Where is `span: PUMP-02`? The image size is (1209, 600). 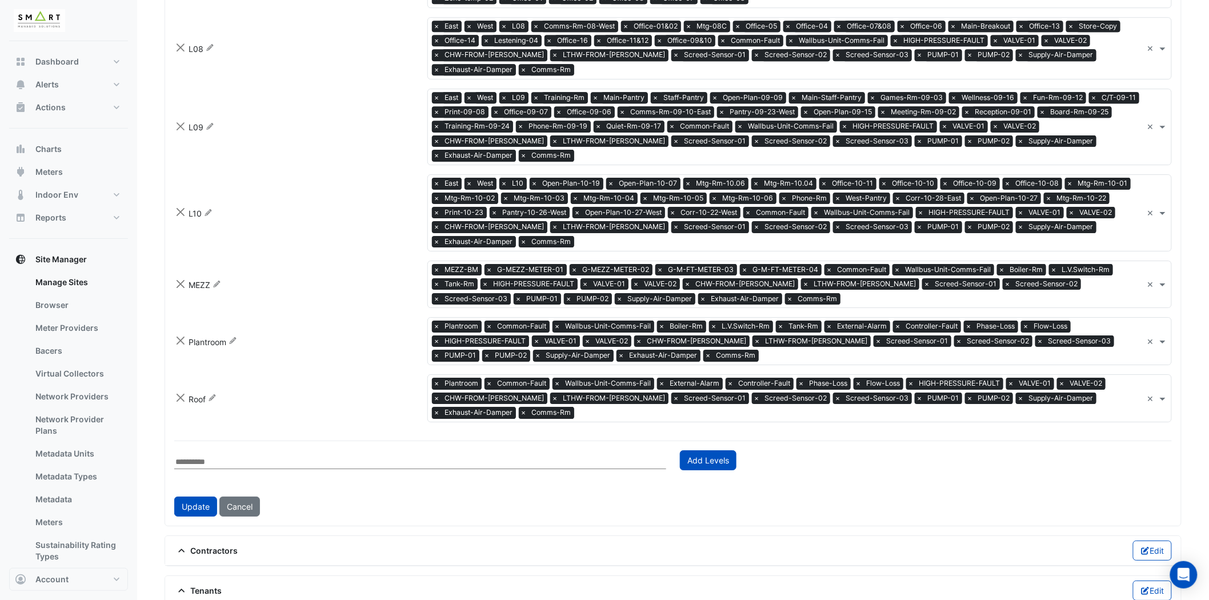
span: PUMP-02 is located at coordinates (994, 55).